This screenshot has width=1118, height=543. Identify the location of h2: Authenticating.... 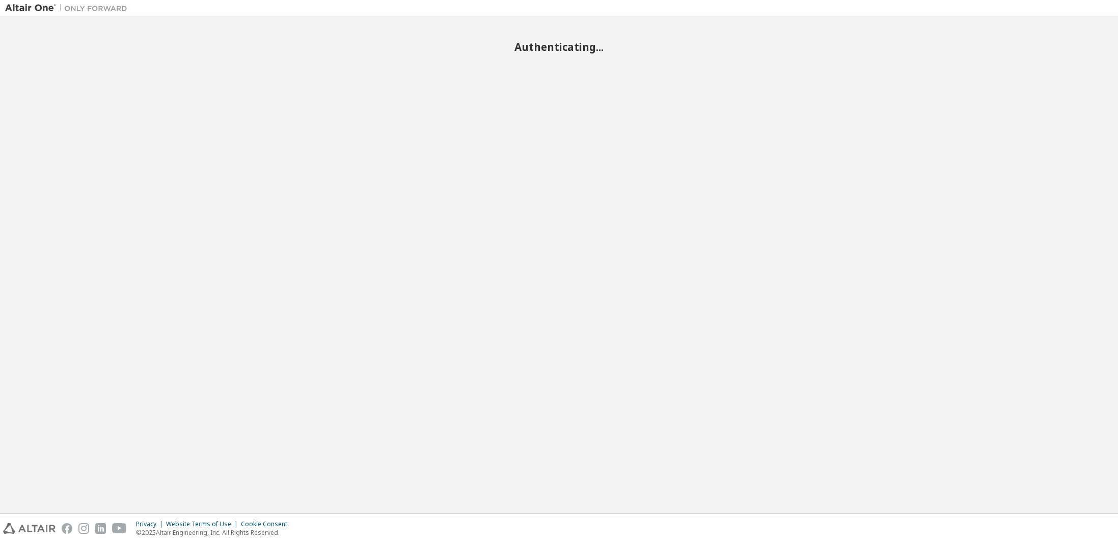
(559, 47).